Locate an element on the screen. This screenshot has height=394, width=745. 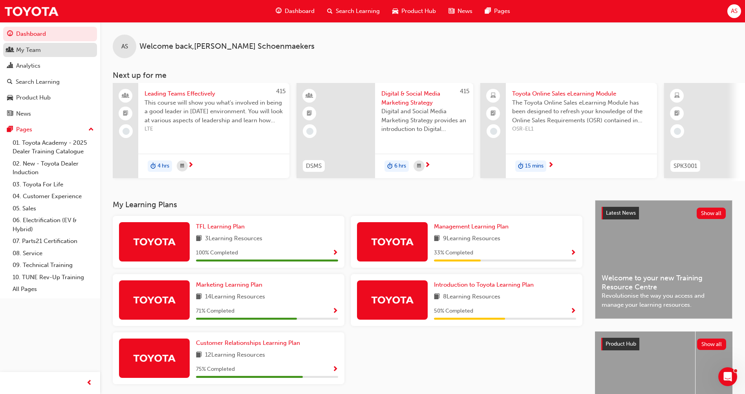
span: Marketing Learning Plan is located at coordinates (229, 284).